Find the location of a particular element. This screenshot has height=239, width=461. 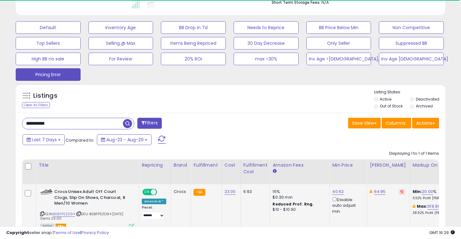

button: 30 Day Decrease is located at coordinates (266, 43).